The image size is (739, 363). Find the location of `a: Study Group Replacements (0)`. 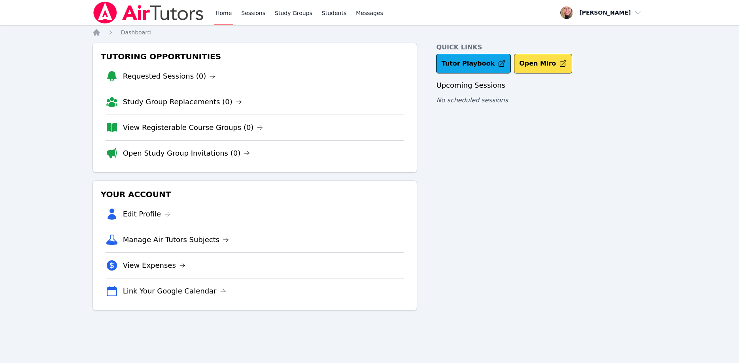

a: Study Group Replacements (0) is located at coordinates (182, 102).